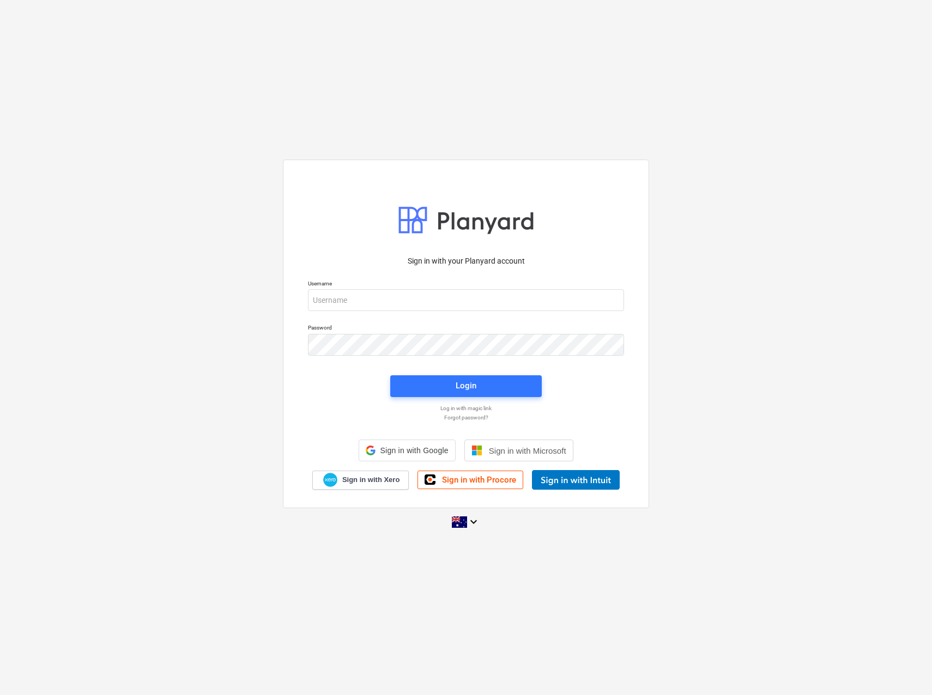 This screenshot has width=932, height=695. What do you see at coordinates (470, 480) in the screenshot?
I see `a: Sign in with Procore` at bounding box center [470, 480].